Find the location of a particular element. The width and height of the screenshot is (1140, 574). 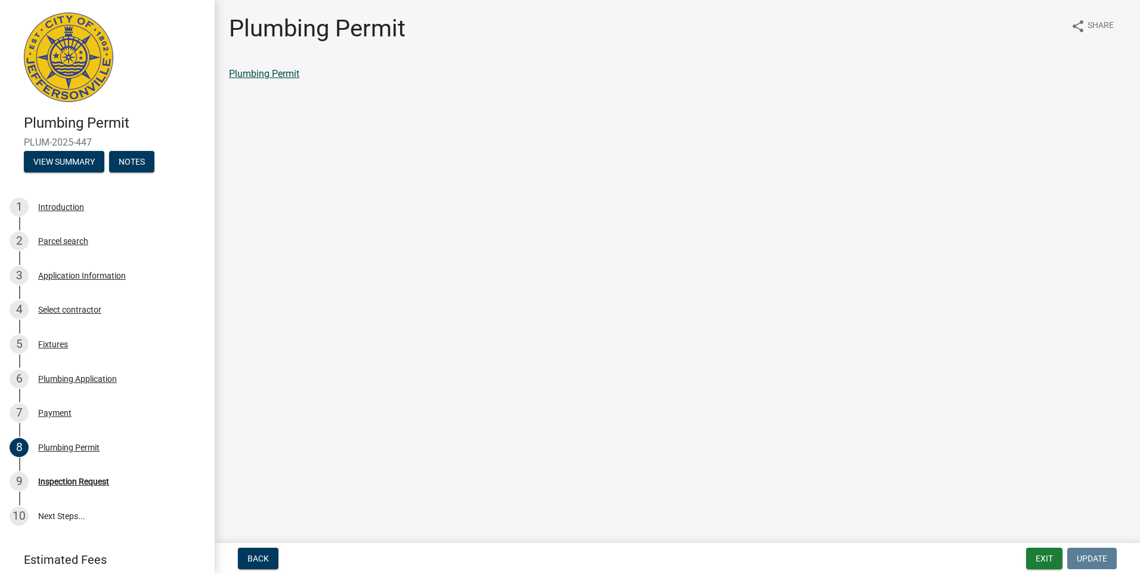

div: Parcel search is located at coordinates (63, 241).